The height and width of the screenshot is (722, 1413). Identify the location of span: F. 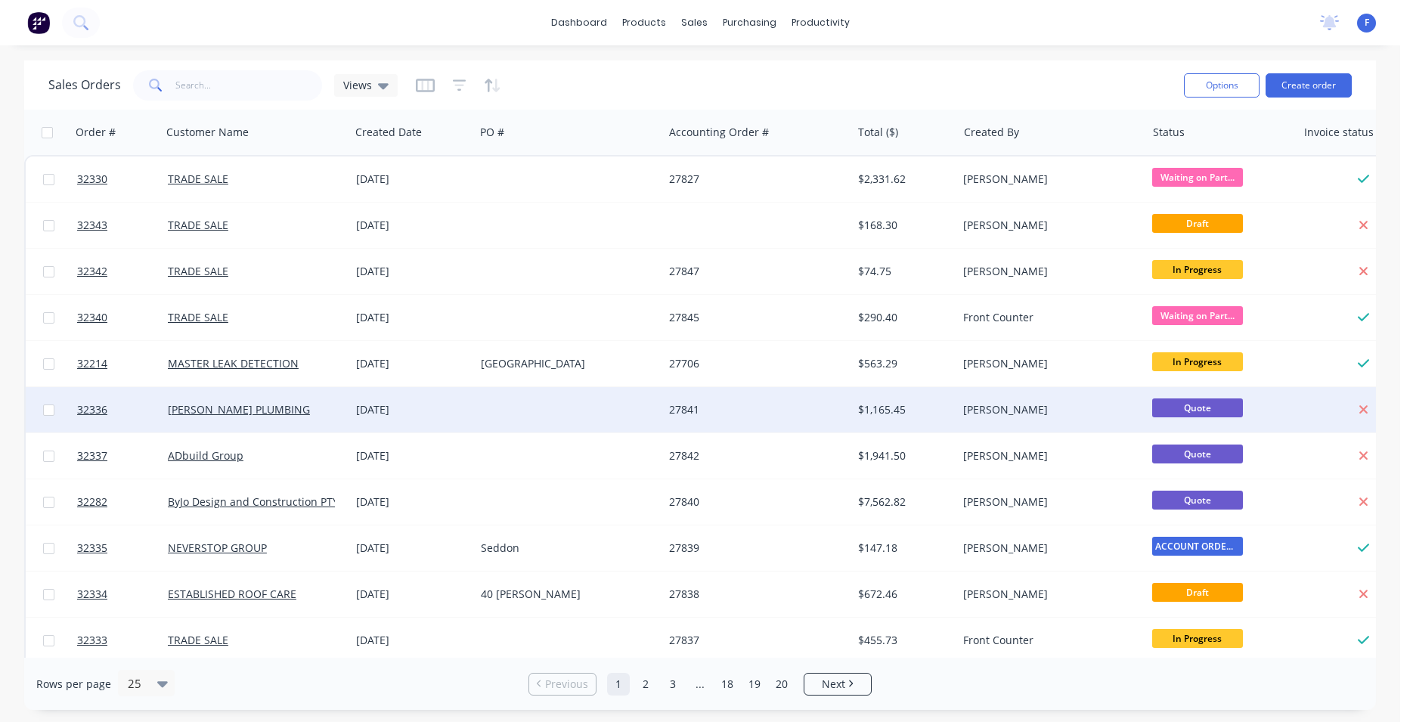
(1366, 23).